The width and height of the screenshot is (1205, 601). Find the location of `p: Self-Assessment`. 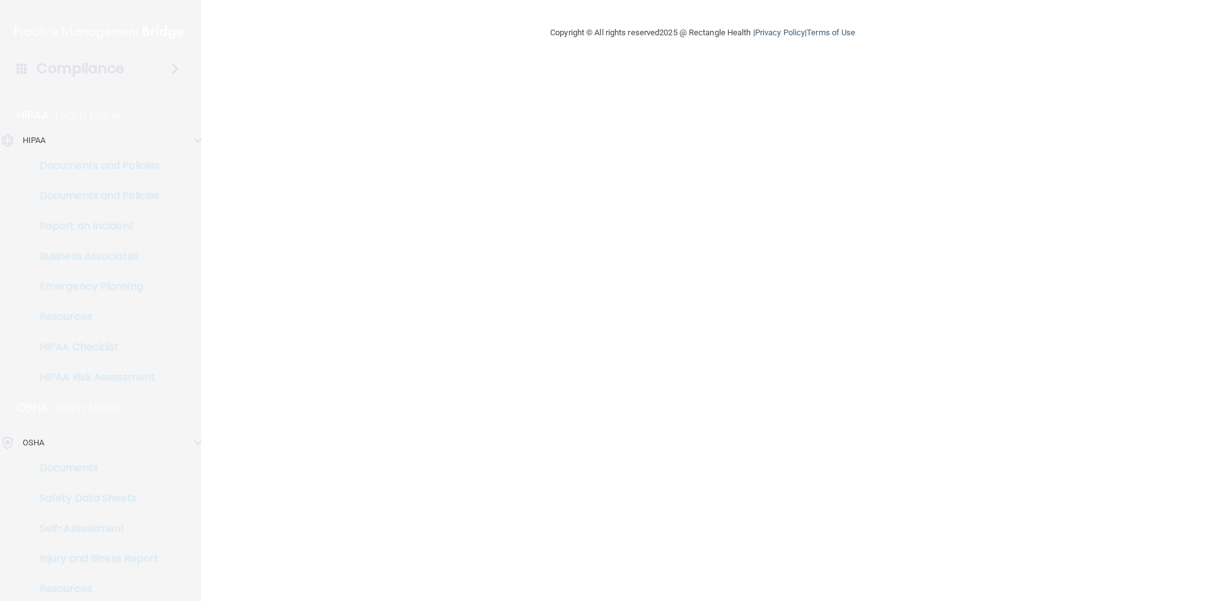

p: Self-Assessment is located at coordinates (94, 529).